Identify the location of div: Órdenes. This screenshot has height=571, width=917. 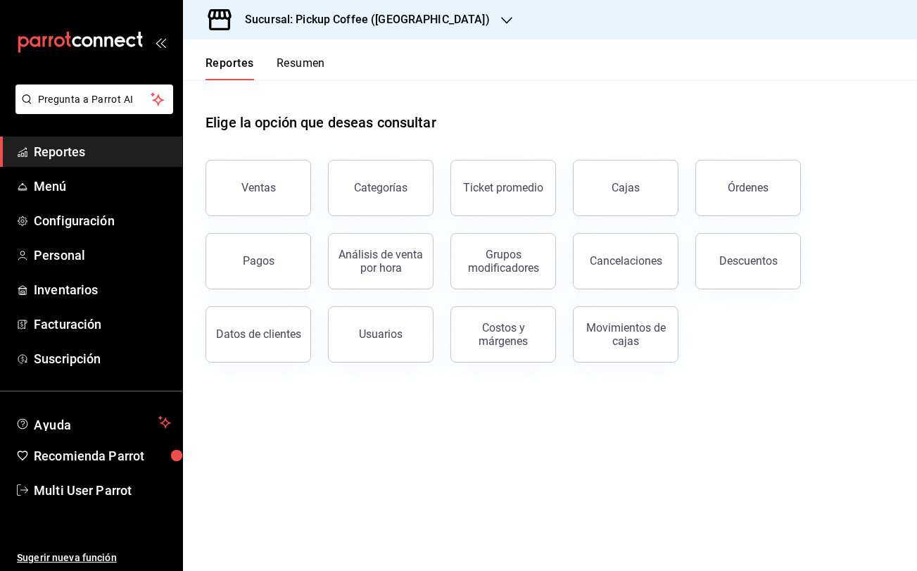
(748, 187).